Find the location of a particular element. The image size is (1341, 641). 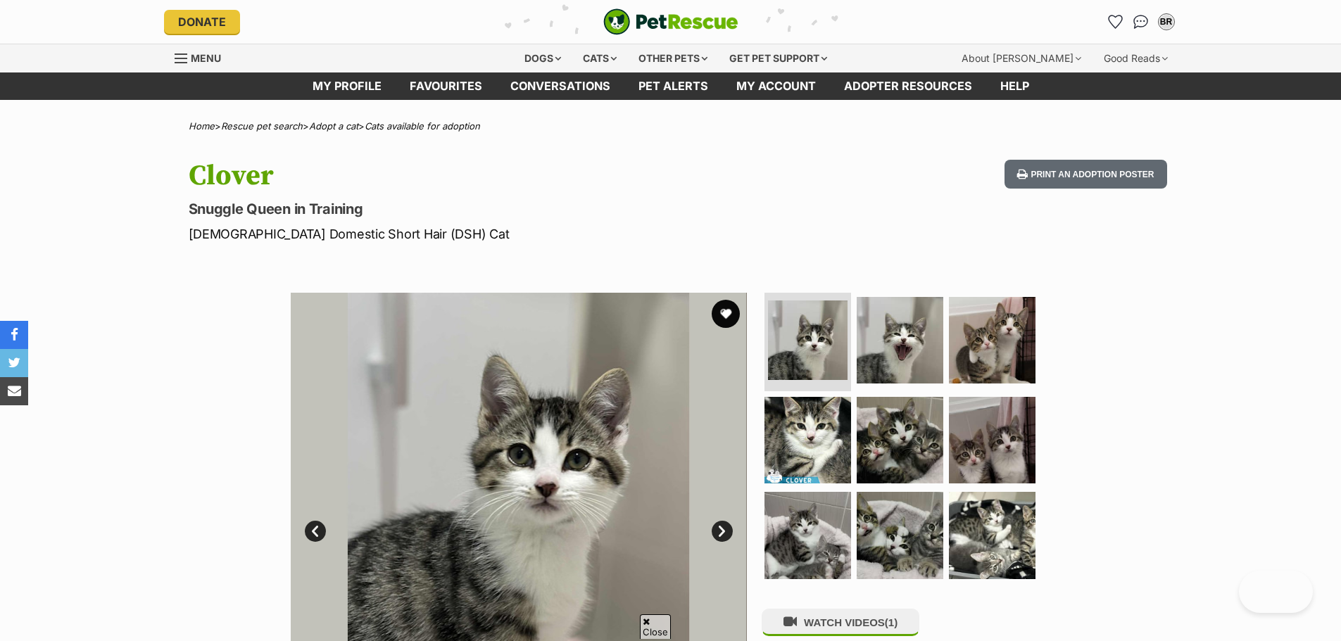

button: favourite is located at coordinates (726, 314).